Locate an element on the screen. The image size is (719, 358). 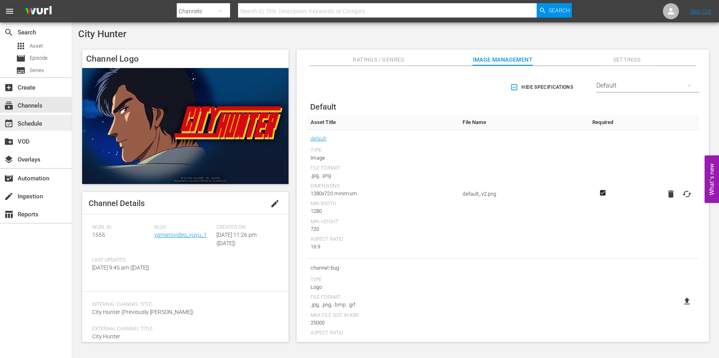
span: Internal Channel Title: is located at coordinates (183, 305).